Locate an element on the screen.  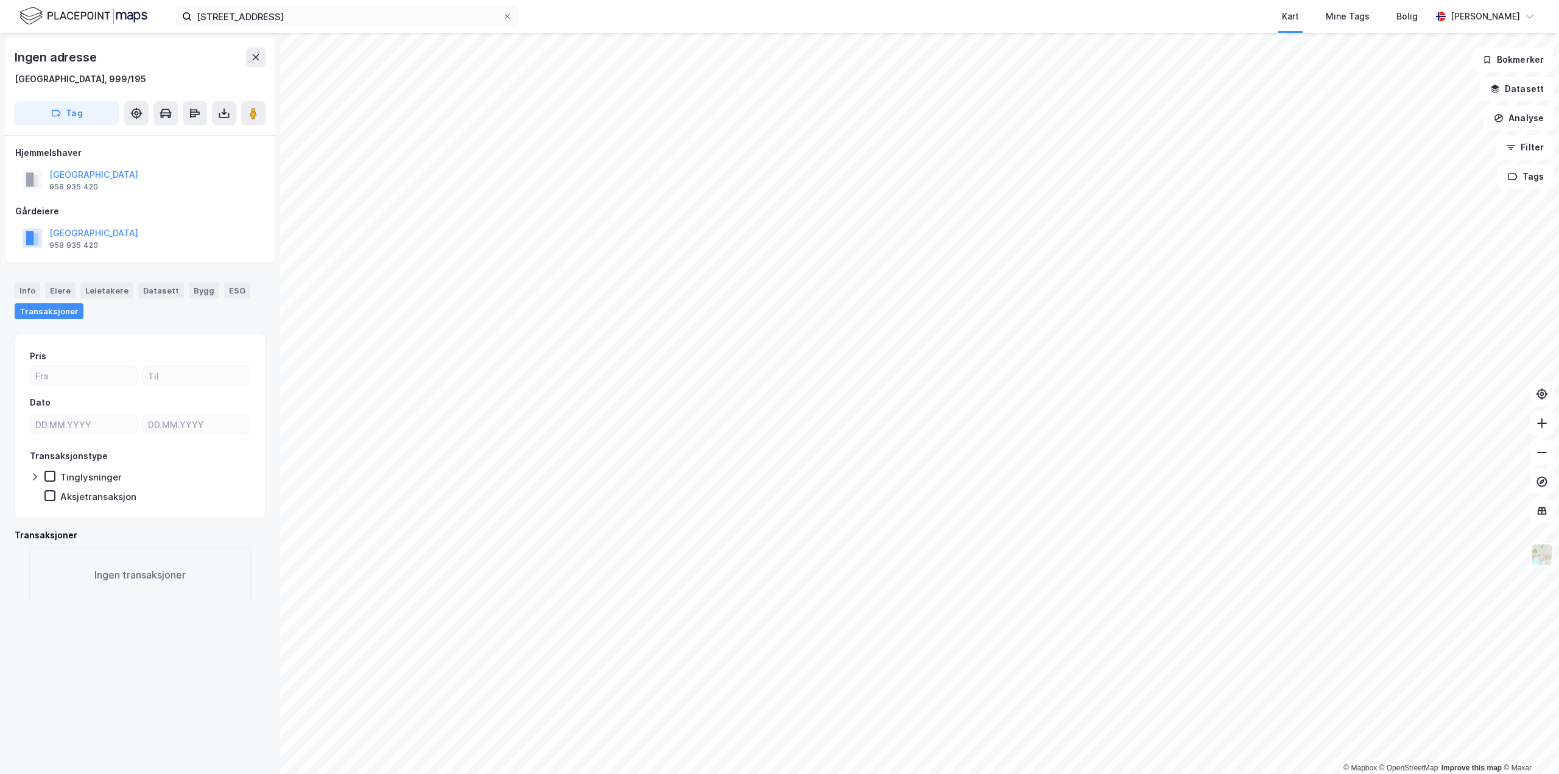
div: Ingen adresse is located at coordinates (57, 57).